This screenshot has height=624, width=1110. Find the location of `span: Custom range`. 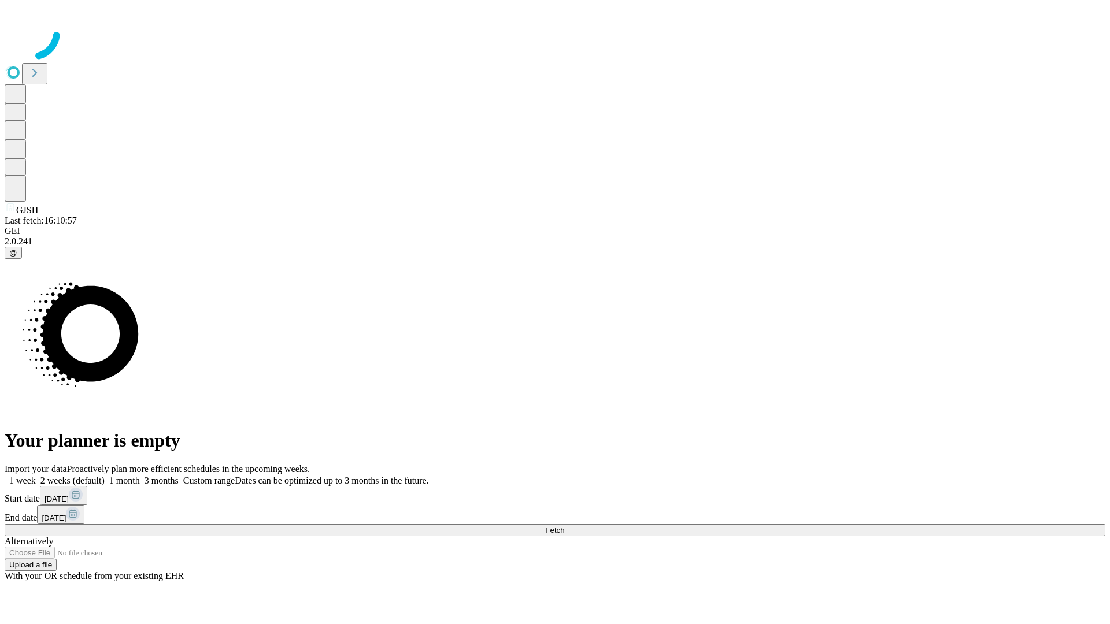

span: Custom range is located at coordinates (209, 480).